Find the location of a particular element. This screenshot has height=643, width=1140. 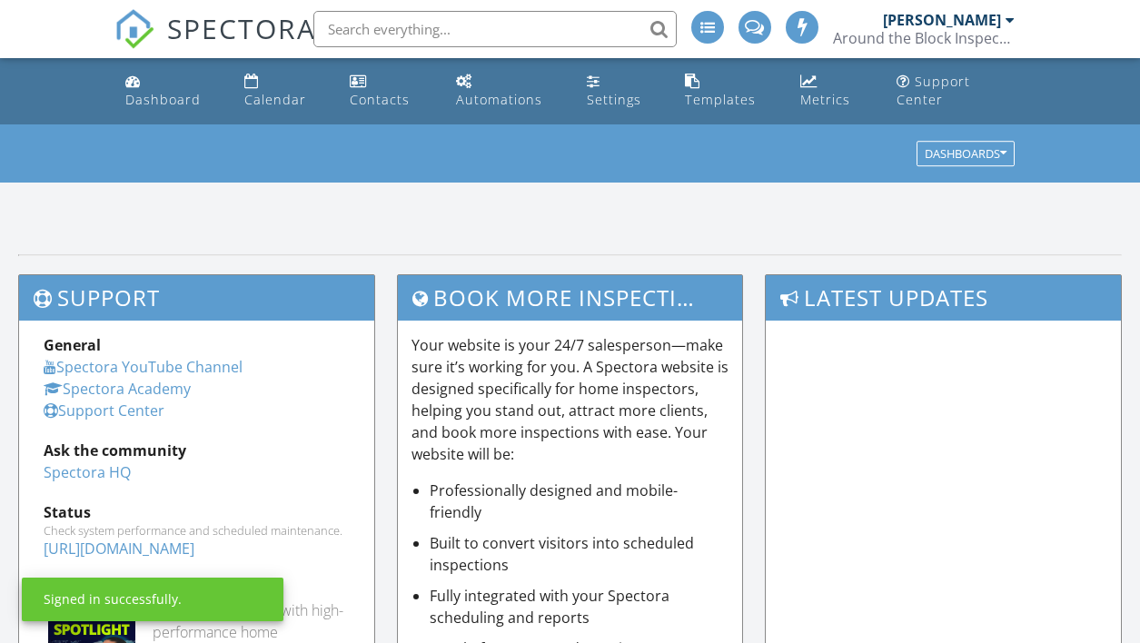

input: Search everything... is located at coordinates (495, 29).